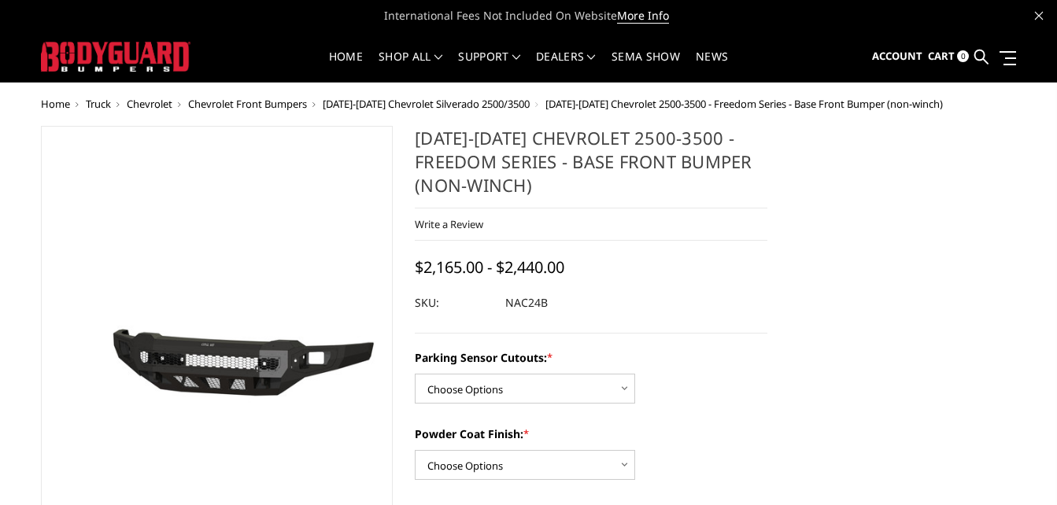 Image resolution: width=1057 pixels, height=505 pixels. What do you see at coordinates (247, 104) in the screenshot?
I see `a: Chevrolet Front Bumpers` at bounding box center [247, 104].